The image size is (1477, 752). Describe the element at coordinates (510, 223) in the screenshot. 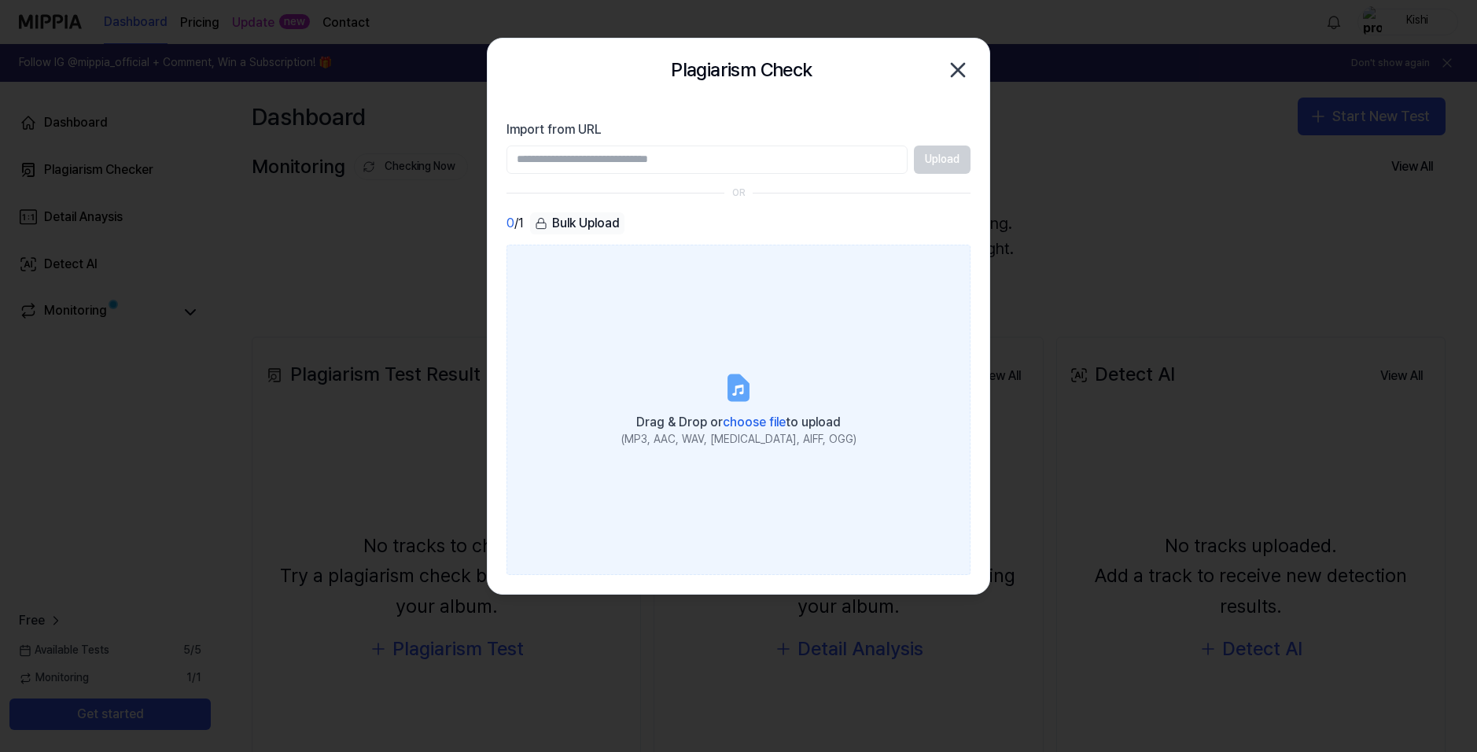

I see `span: 0` at that location.